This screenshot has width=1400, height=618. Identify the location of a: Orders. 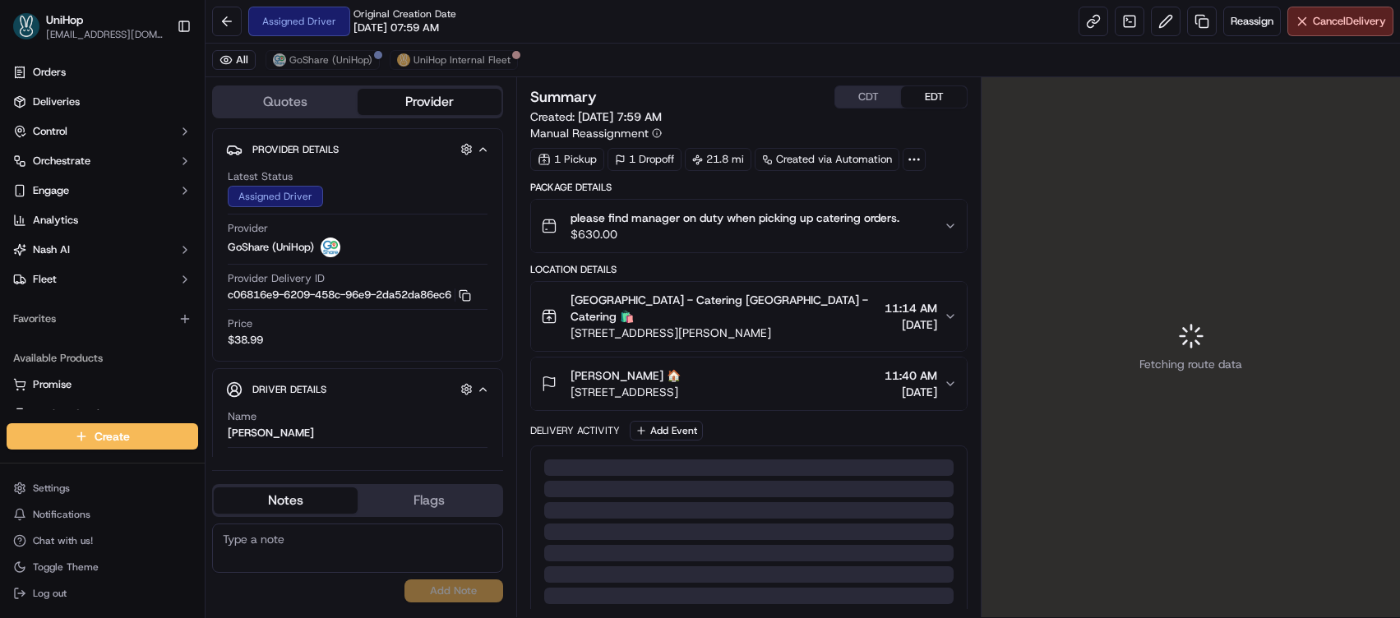
(102, 72).